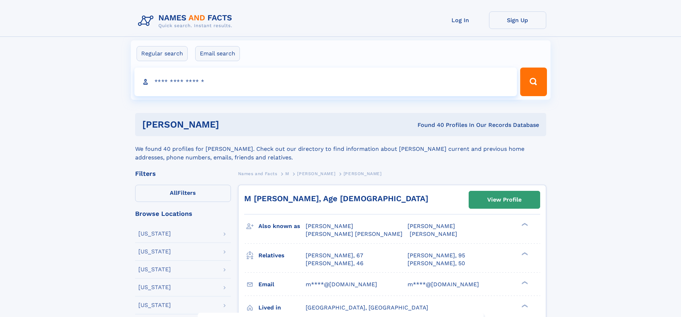 The height and width of the screenshot is (317, 681). Describe the element at coordinates (217, 54) in the screenshot. I see `label: Email search` at that location.